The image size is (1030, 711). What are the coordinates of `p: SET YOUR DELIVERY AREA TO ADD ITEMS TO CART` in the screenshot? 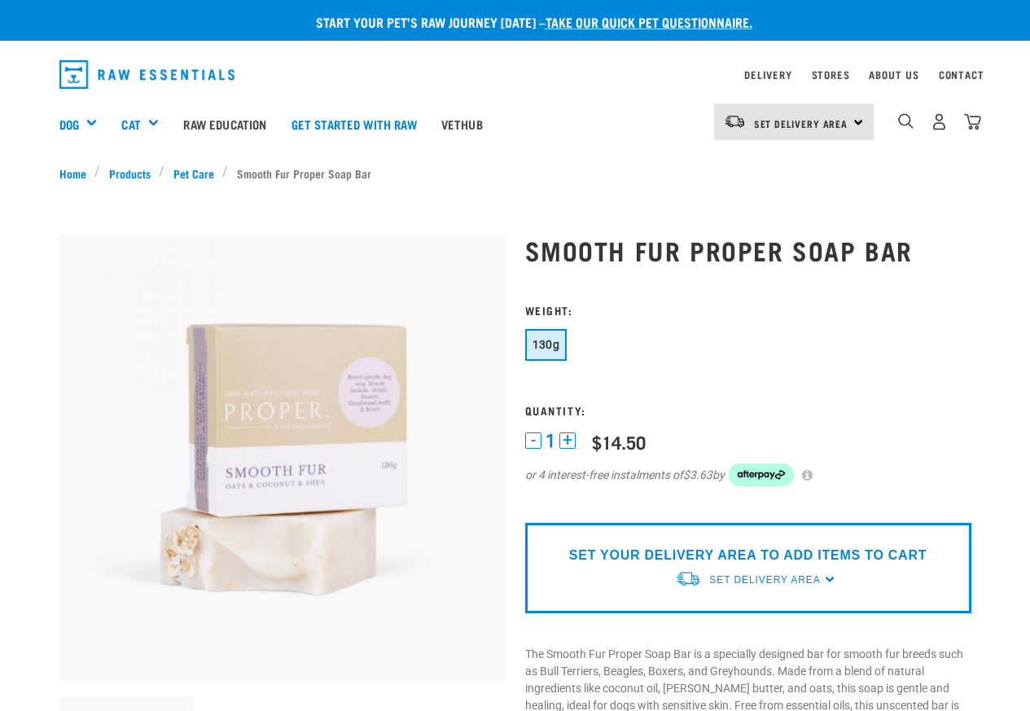 It's located at (748, 555).